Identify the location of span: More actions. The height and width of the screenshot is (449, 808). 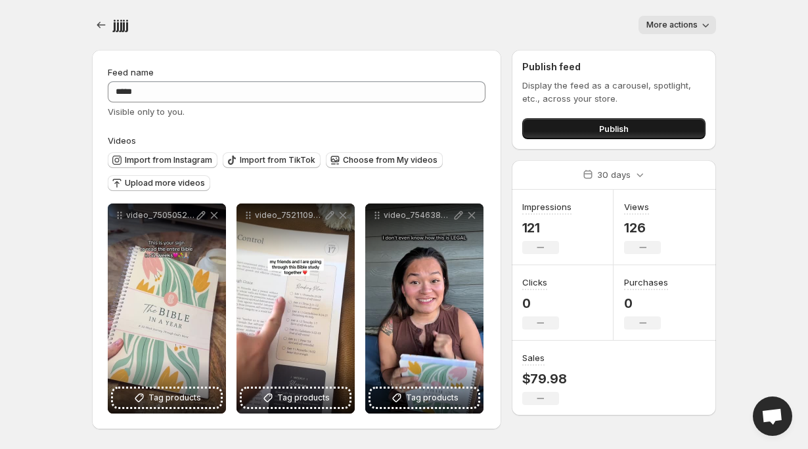
(672, 25).